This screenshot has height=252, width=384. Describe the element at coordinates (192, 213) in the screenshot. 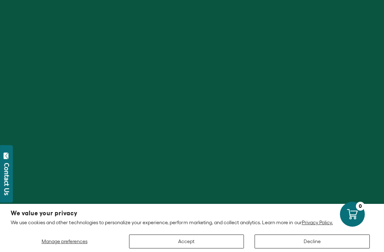

I see `h2: We value your privacy` at that location.